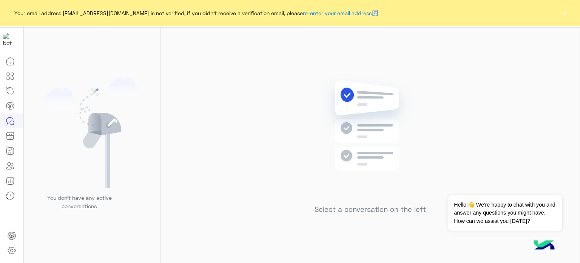 This screenshot has width=580, height=263. I want to click on h5: Select a conversation on the left, so click(370, 209).